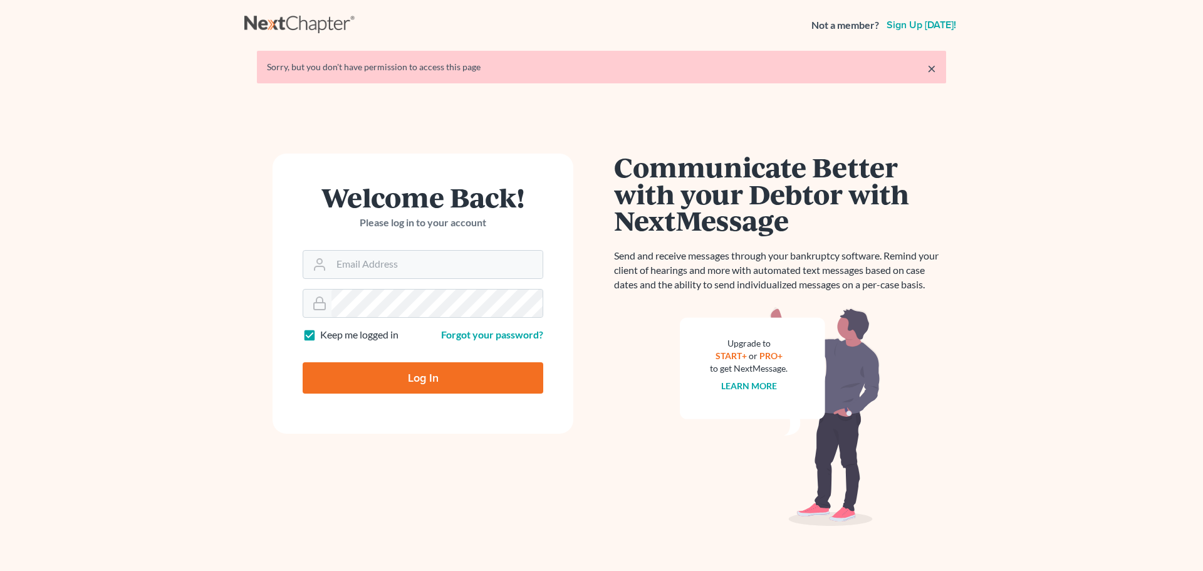 Image resolution: width=1203 pixels, height=571 pixels. What do you see at coordinates (602, 67) in the screenshot?
I see `div: Sorry, but you don't have permission to access this page` at bounding box center [602, 67].